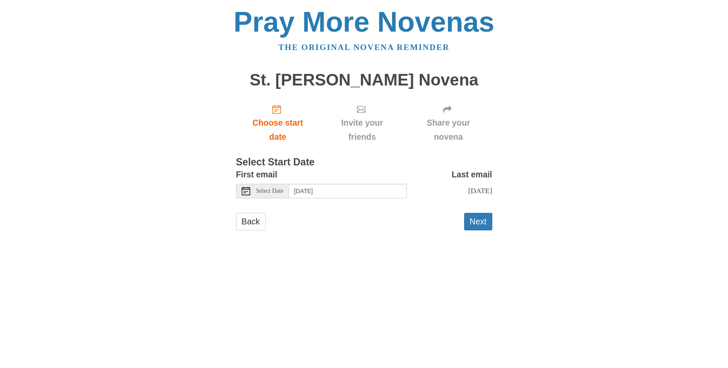  What do you see at coordinates (472, 174) in the screenshot?
I see `label: Last email` at bounding box center [472, 174].